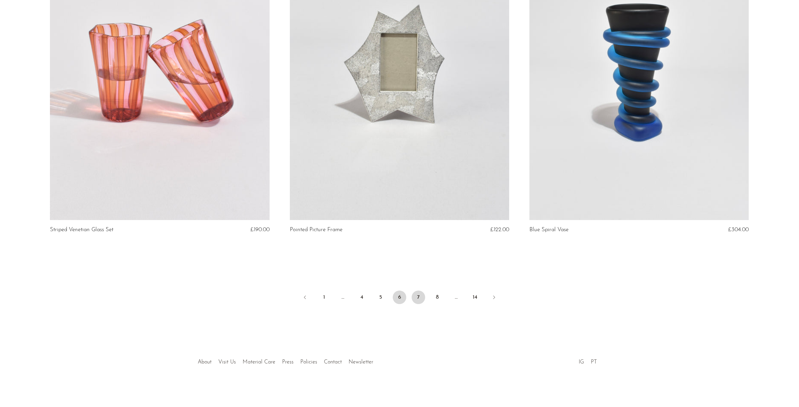 The width and height of the screenshot is (799, 407). What do you see at coordinates (204, 362) in the screenshot?
I see `a: About` at bounding box center [204, 362].